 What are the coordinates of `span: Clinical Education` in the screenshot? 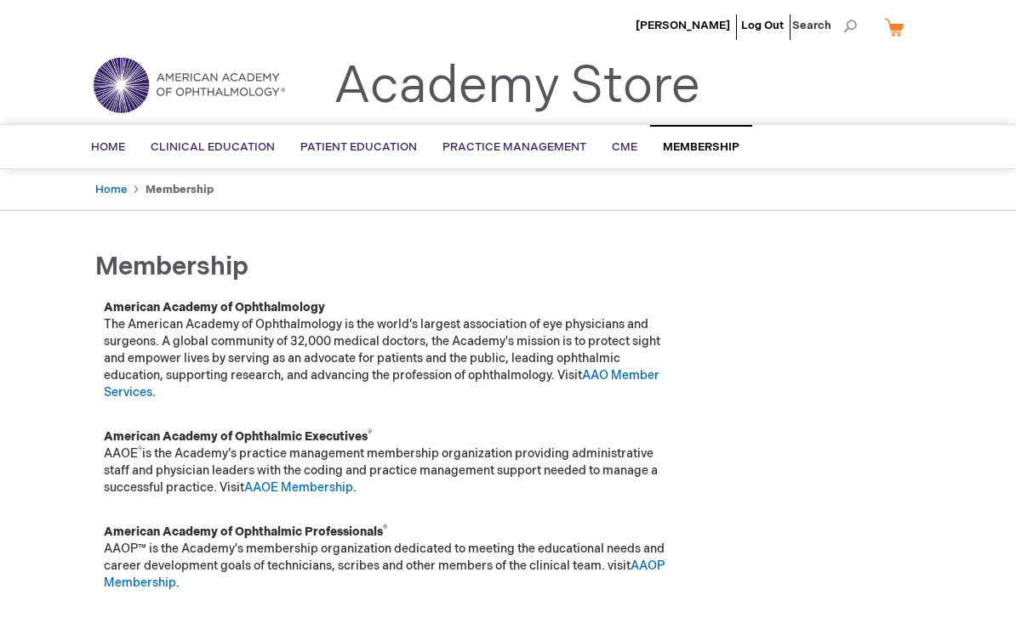 It's located at (213, 147).